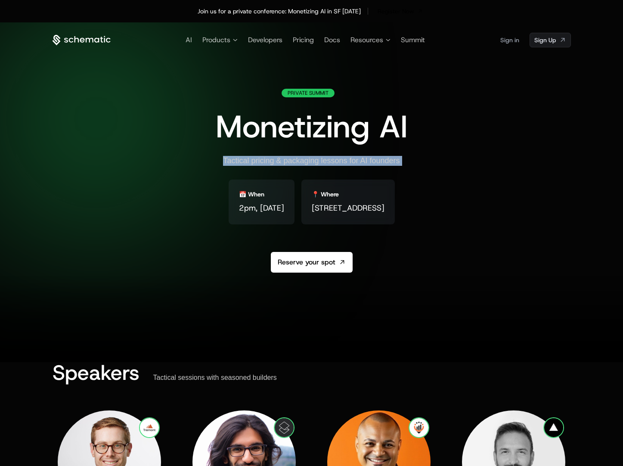 The width and height of the screenshot is (623, 466). What do you see at coordinates (189, 40) in the screenshot?
I see `span: AI` at bounding box center [189, 40].